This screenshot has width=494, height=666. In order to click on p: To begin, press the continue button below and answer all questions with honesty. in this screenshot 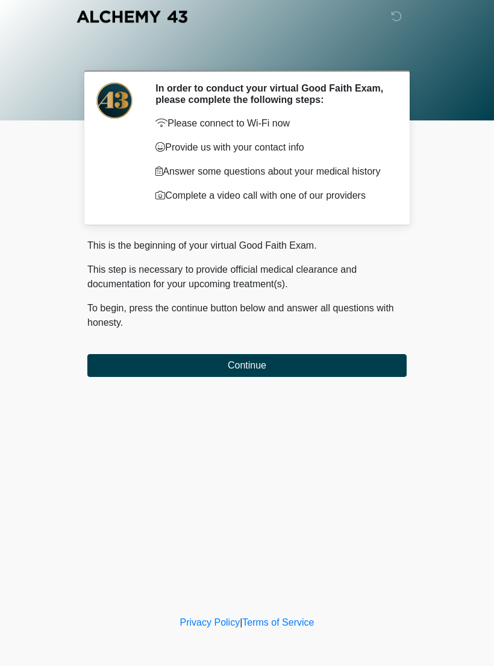, I will do `click(247, 315)`.